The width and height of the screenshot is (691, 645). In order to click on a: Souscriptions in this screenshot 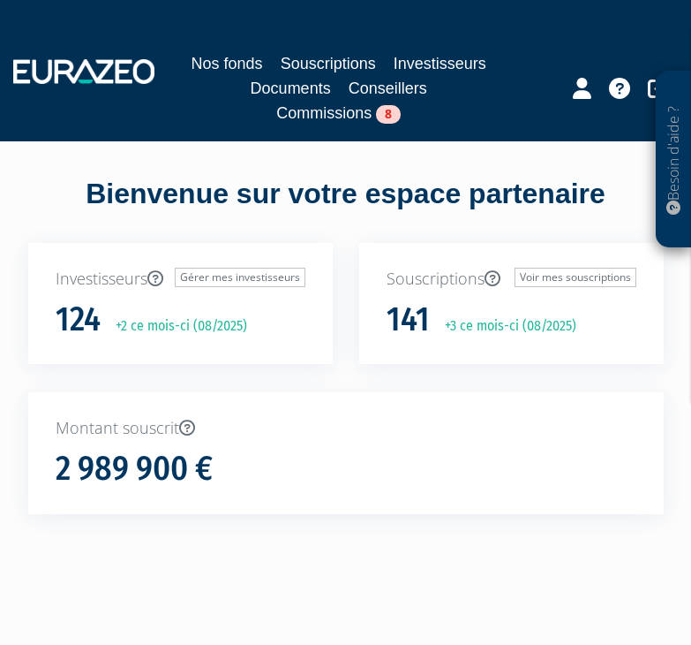, I will do `click(328, 64)`.